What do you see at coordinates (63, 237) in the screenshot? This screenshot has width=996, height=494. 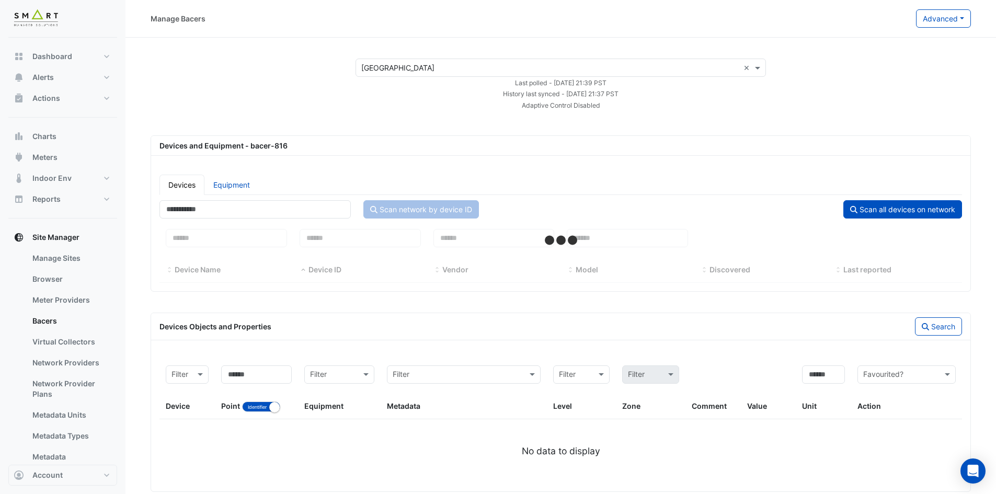 I see `button: Site Manager` at bounding box center [63, 237].